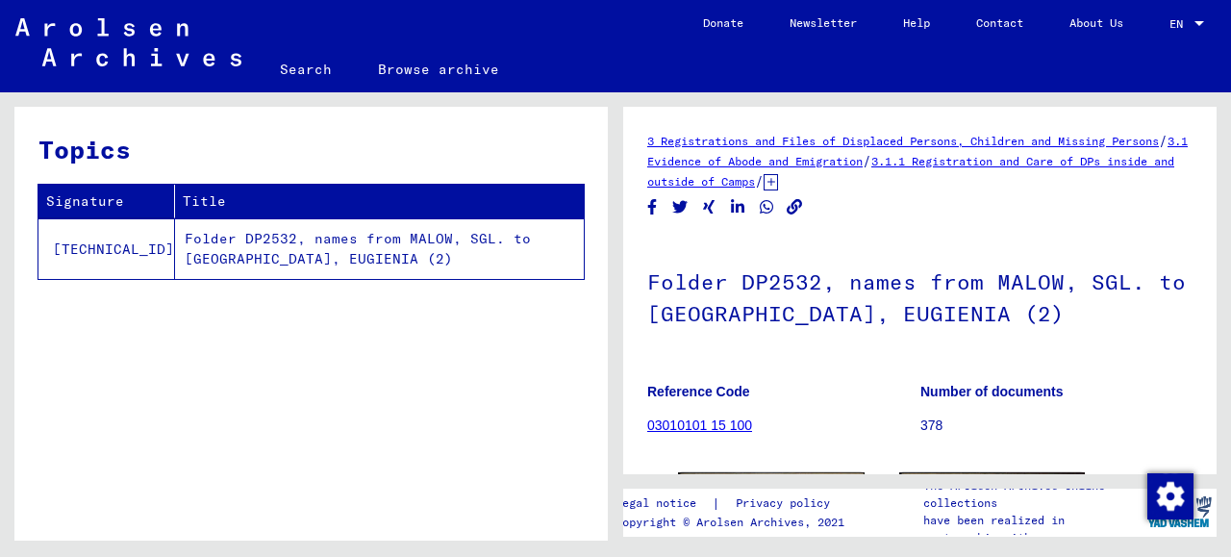 The width and height of the screenshot is (1231, 557). What do you see at coordinates (1056, 425) in the screenshot?
I see `p: 378` at bounding box center [1056, 425].